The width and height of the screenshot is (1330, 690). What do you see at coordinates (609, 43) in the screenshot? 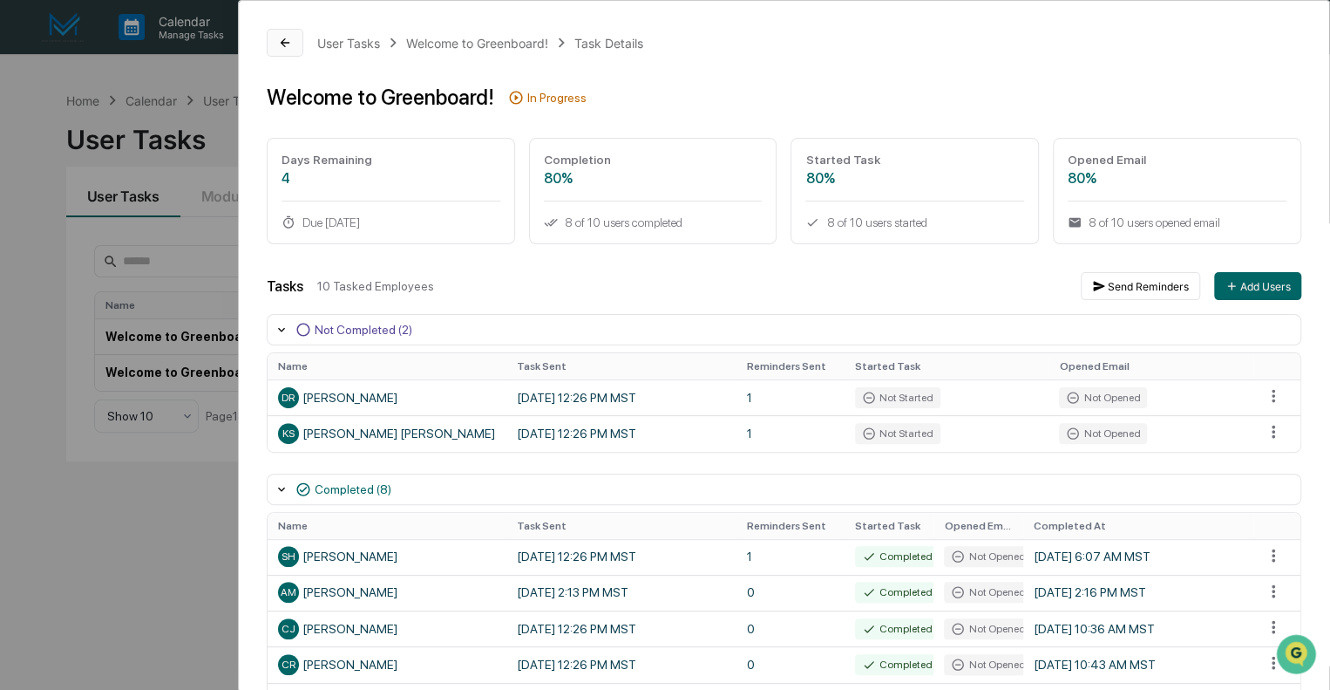
I see `div: Task Details` at bounding box center [609, 43].